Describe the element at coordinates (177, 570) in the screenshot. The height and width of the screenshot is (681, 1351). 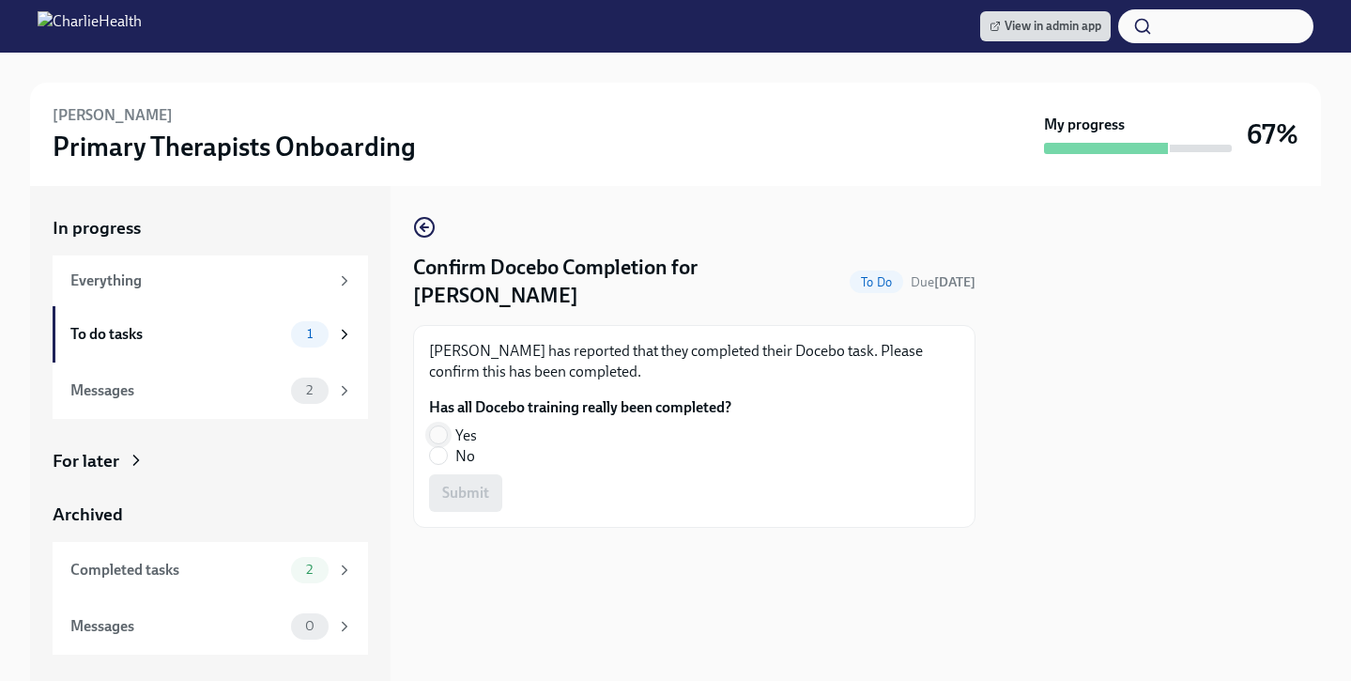
I see `div: Completed tasks` at that location.